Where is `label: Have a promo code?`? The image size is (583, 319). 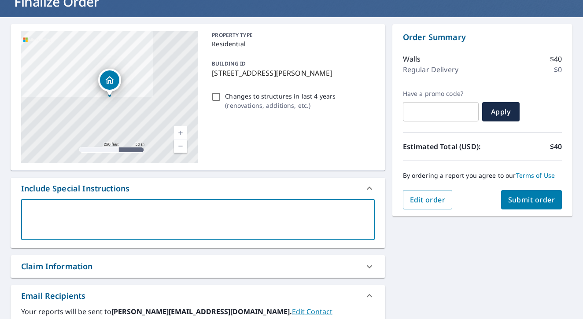 label: Have a promo code? is located at coordinates (440, 94).